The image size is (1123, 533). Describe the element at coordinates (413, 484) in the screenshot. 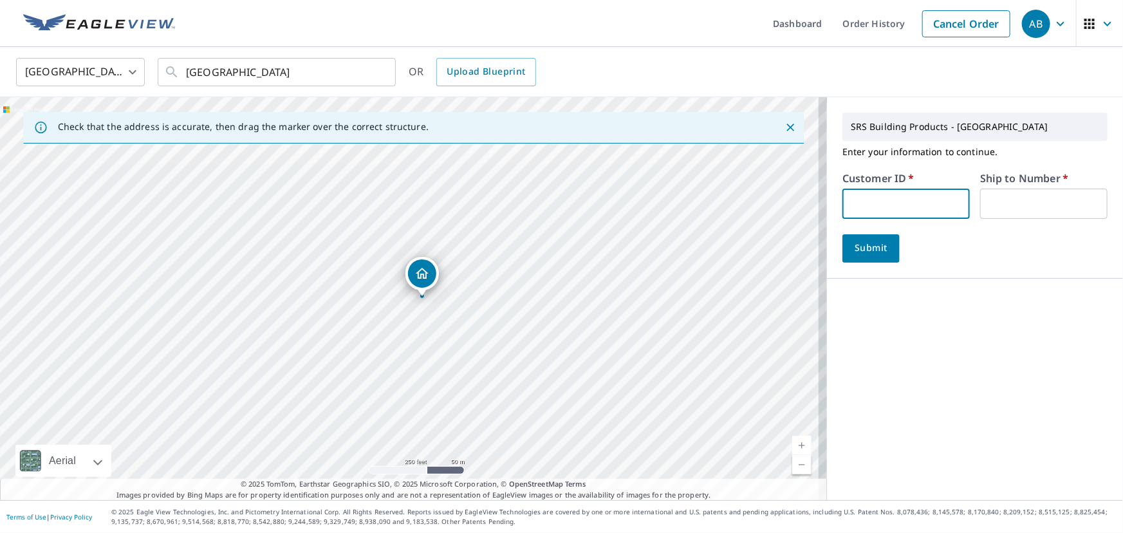

I see `span: © 2025 TomTom, Earthstar Geographics SIO, © 2025 Microsoft Corporation, ©` at that location.